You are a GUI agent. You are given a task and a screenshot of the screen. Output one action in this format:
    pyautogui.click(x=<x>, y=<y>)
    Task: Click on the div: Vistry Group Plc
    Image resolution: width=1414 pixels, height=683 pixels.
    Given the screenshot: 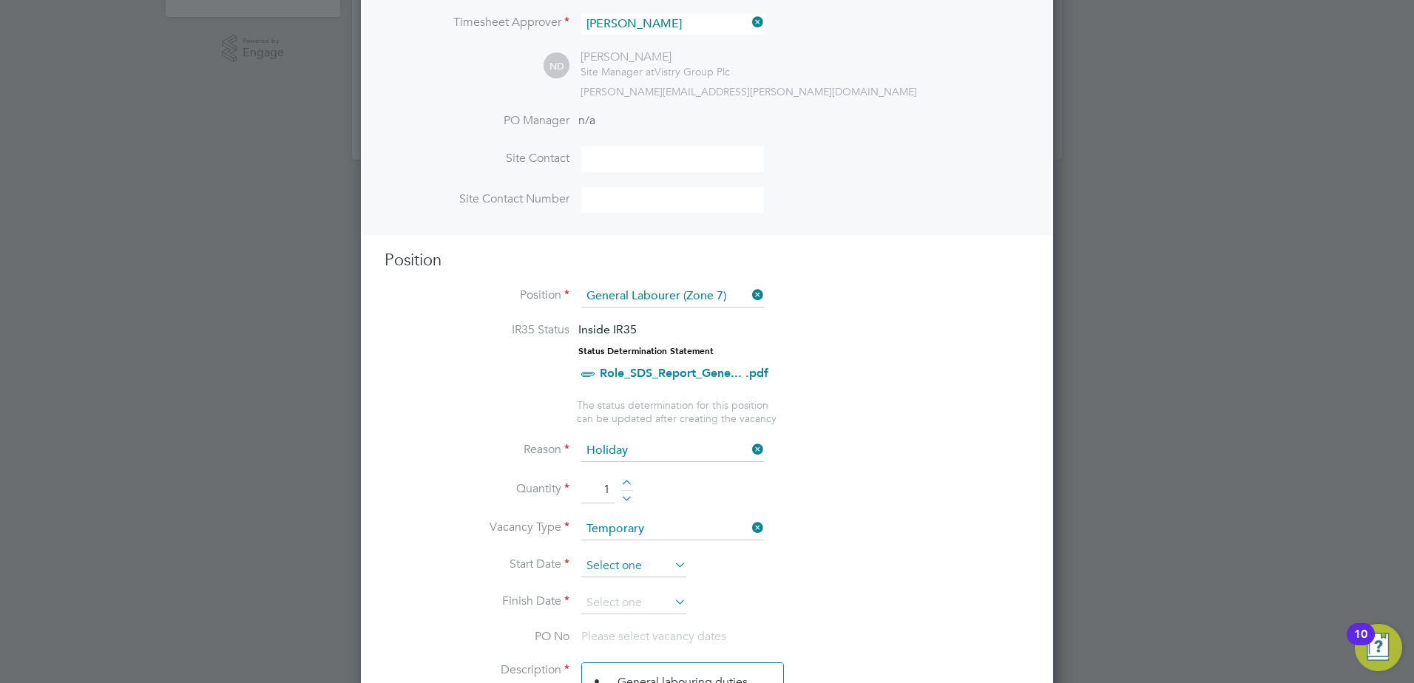 What is the action you would take?
    pyautogui.click(x=655, y=72)
    